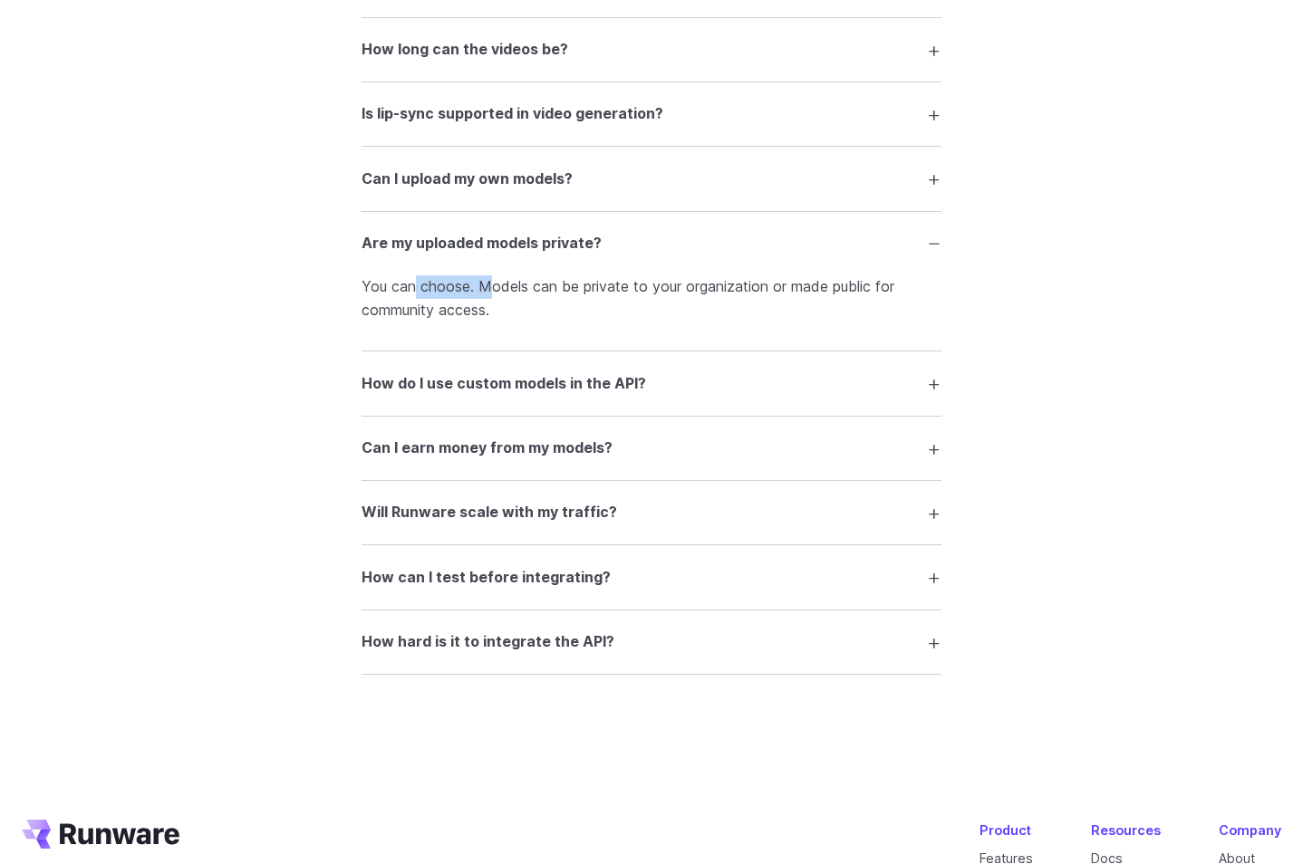 This screenshot has height=864, width=1303. I want to click on summary: Will Runware scale with my traffic?, so click(651, 513).